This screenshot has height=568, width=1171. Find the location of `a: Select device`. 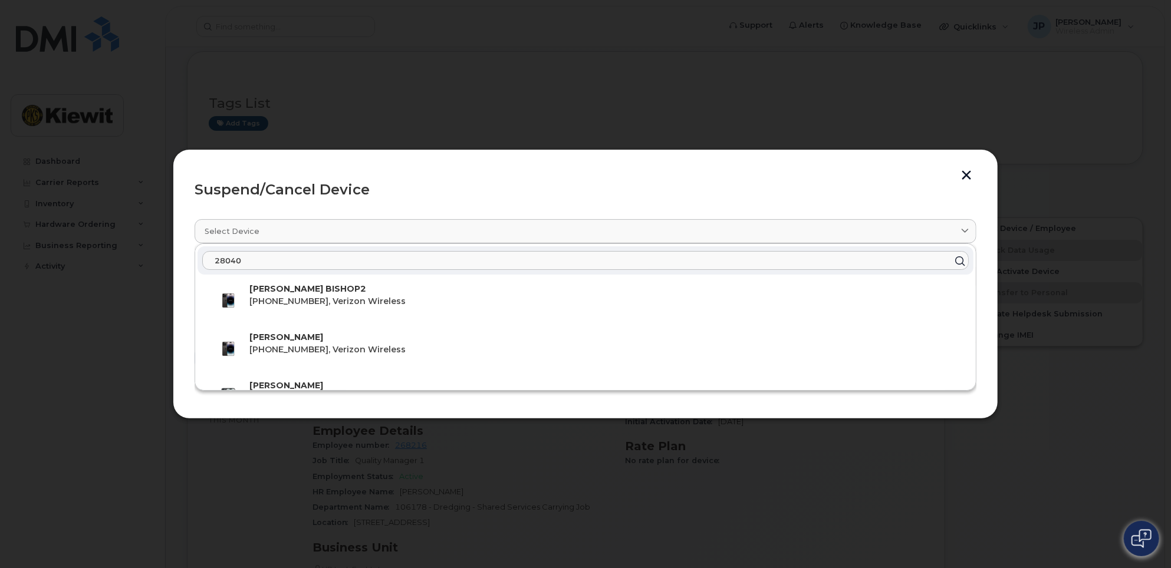

a: Select device is located at coordinates (585, 231).